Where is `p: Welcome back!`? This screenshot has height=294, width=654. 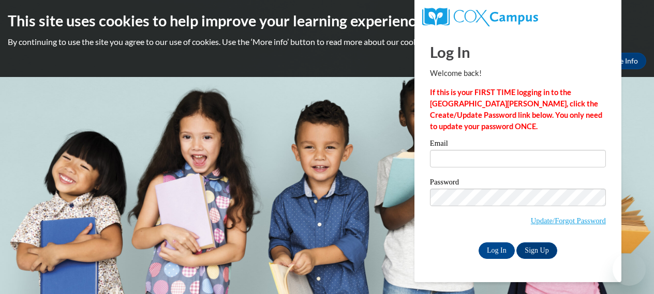
p: Welcome back! is located at coordinates (518, 73).